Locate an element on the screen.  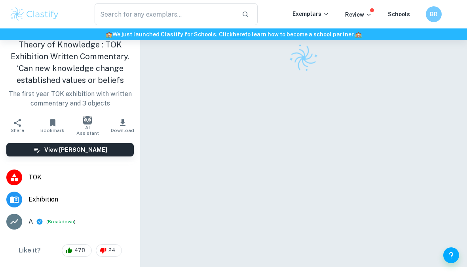
img: AI Assistant is located at coordinates (87, 120).